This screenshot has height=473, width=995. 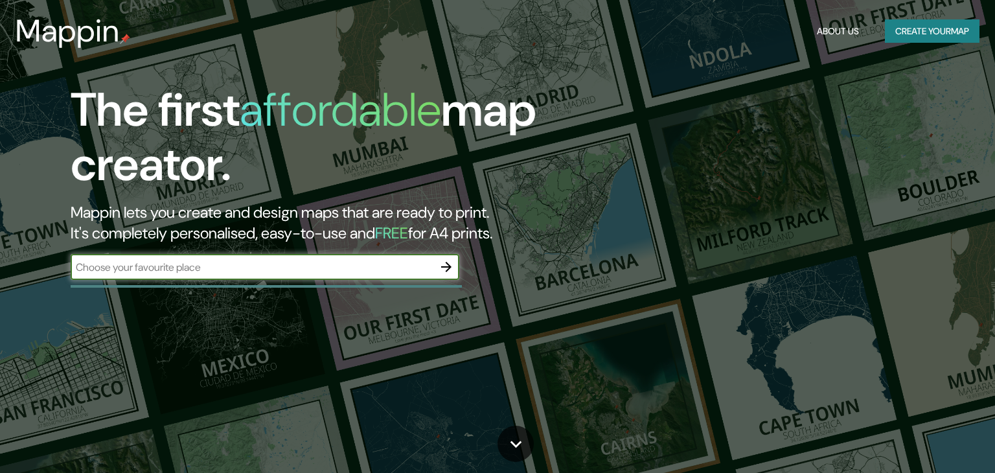 What do you see at coordinates (340, 109) in the screenshot?
I see `h1: affordable` at bounding box center [340, 109].